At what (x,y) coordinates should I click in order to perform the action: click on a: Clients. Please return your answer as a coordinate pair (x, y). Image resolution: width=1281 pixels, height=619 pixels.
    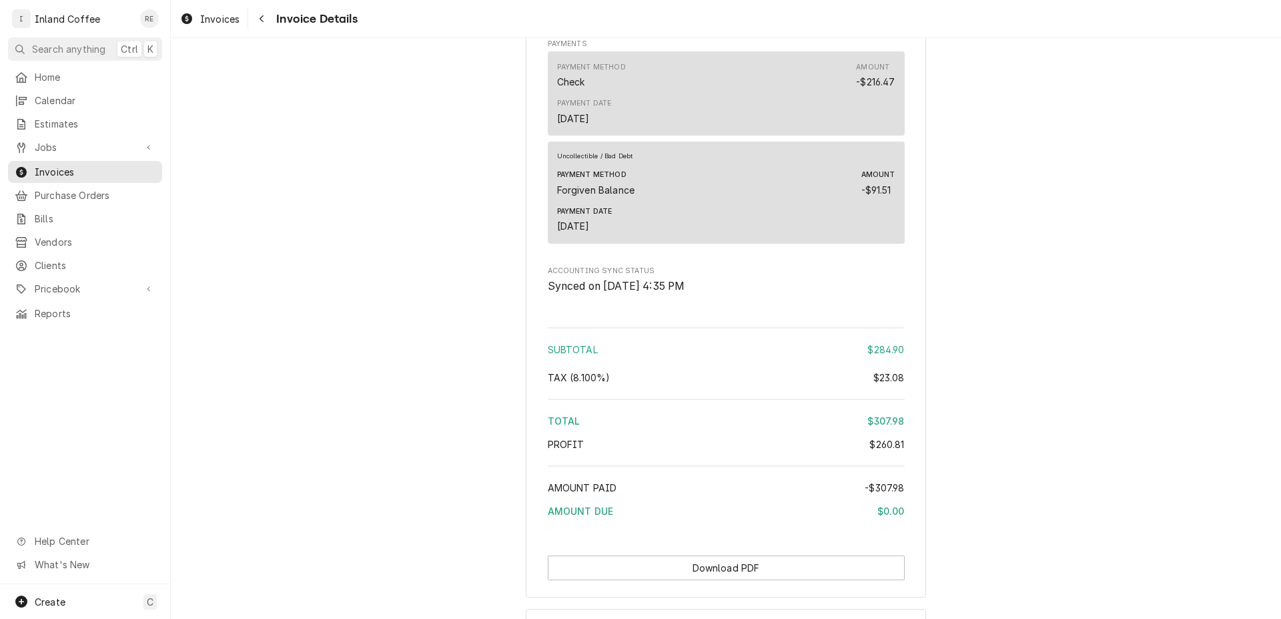
    Looking at the image, I should click on (85, 265).